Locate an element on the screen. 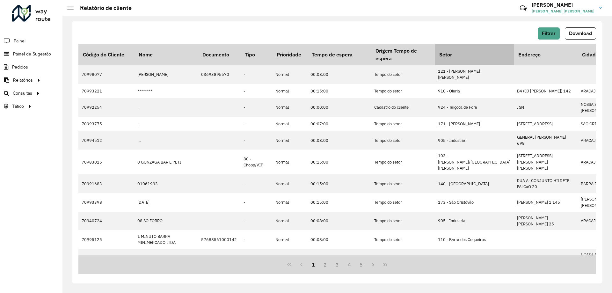 The width and height of the screenshot is (612, 293). th: Origem Tempo de espera is located at coordinates (403, 55).